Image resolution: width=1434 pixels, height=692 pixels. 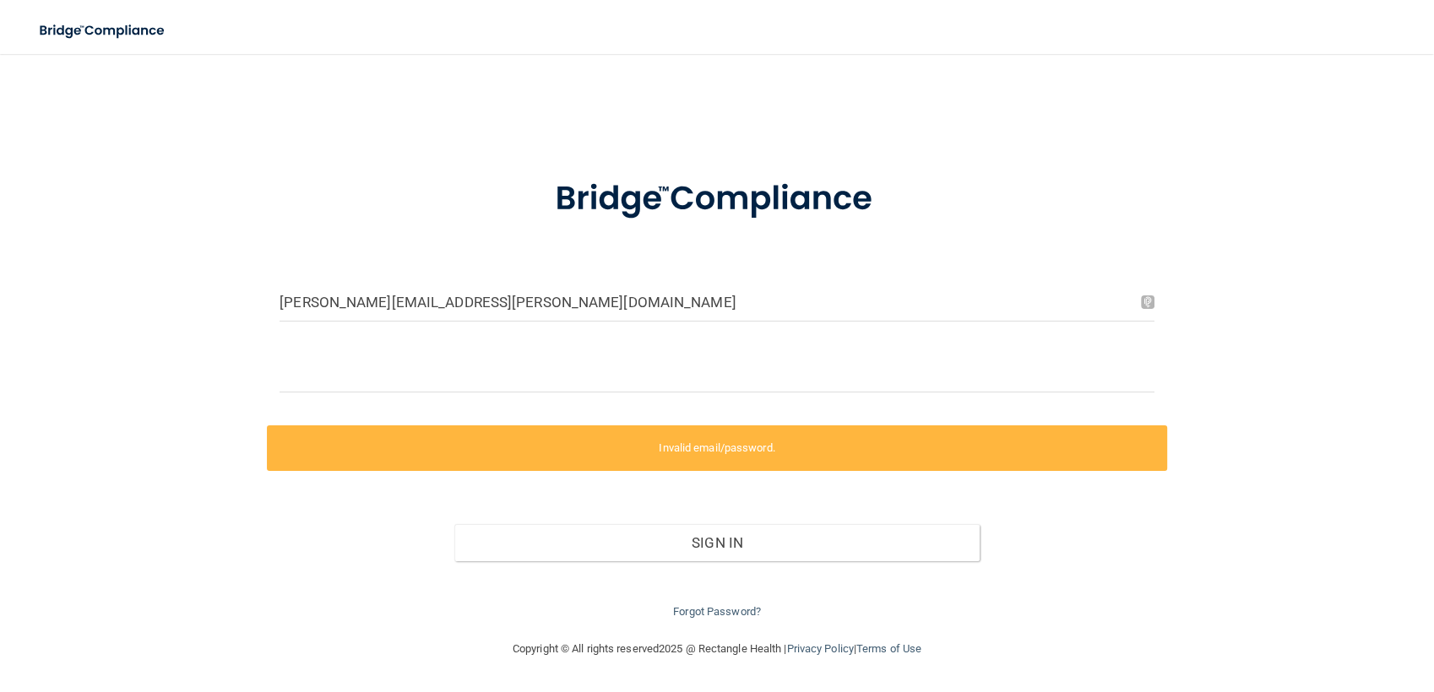 I want to click on a: Privacy Policy, so click(x=819, y=649).